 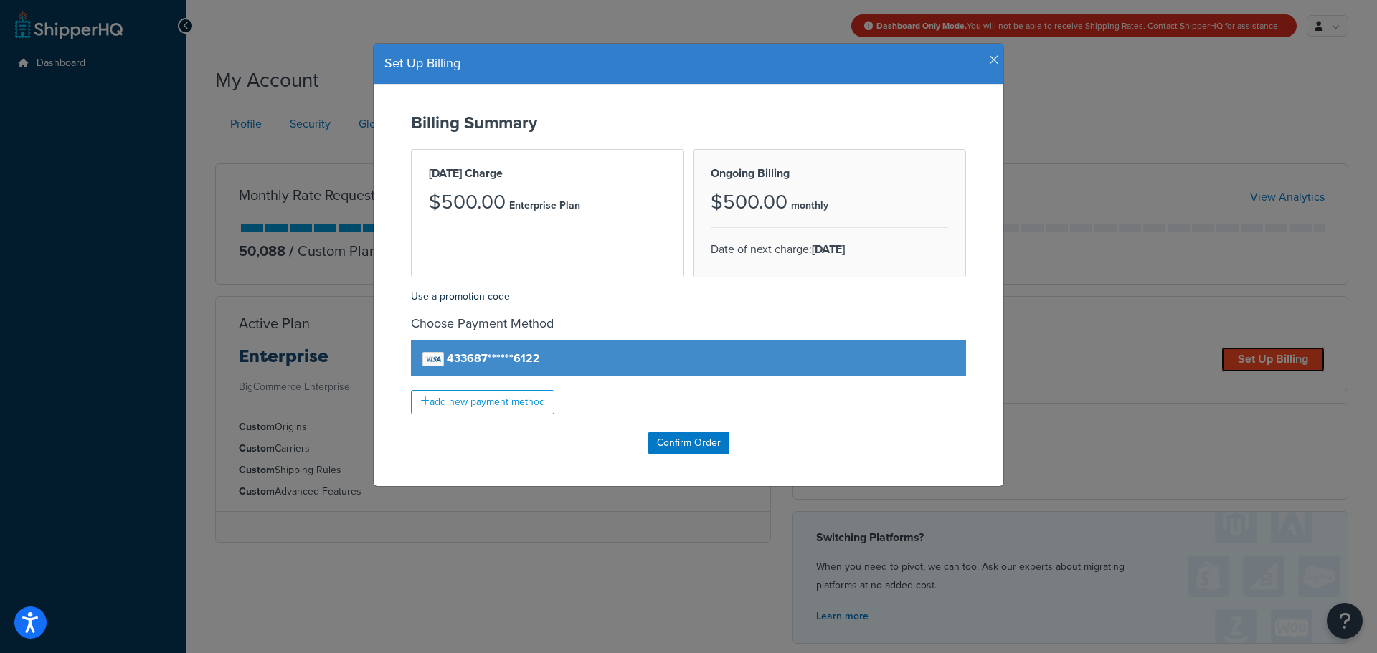 I want to click on p: monthly, so click(x=810, y=206).